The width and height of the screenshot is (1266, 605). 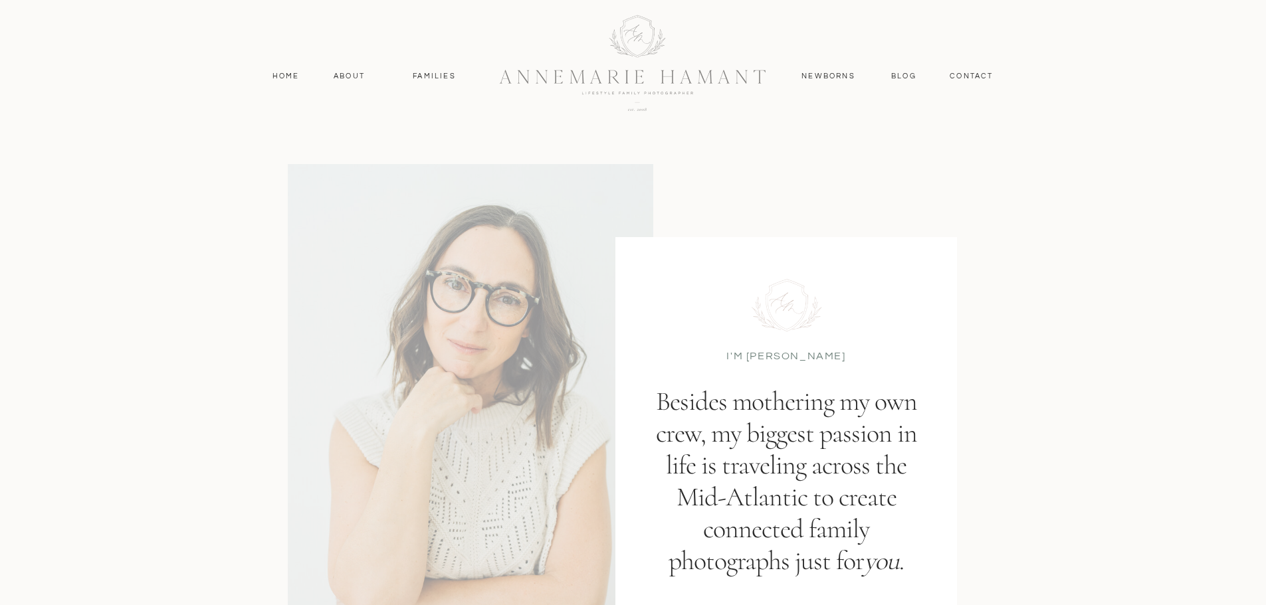 What do you see at coordinates (435, 76) in the screenshot?
I see `a: Families` at bounding box center [435, 76].